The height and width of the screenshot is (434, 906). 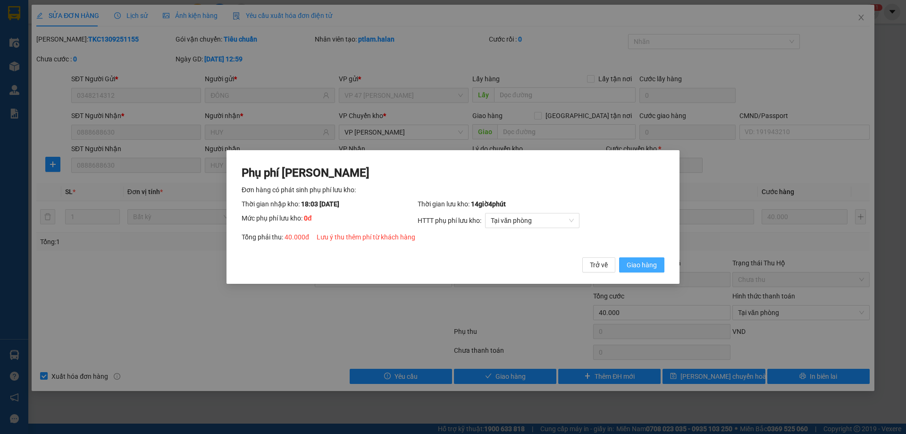 I want to click on div: Thời gian nhập kho:, so click(x=329, y=204).